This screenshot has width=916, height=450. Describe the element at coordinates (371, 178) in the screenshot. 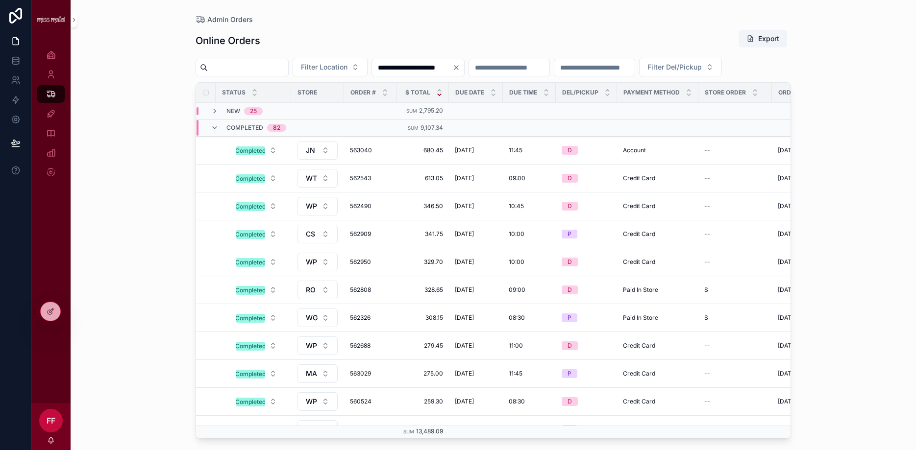

I see `span: 562543` at that location.